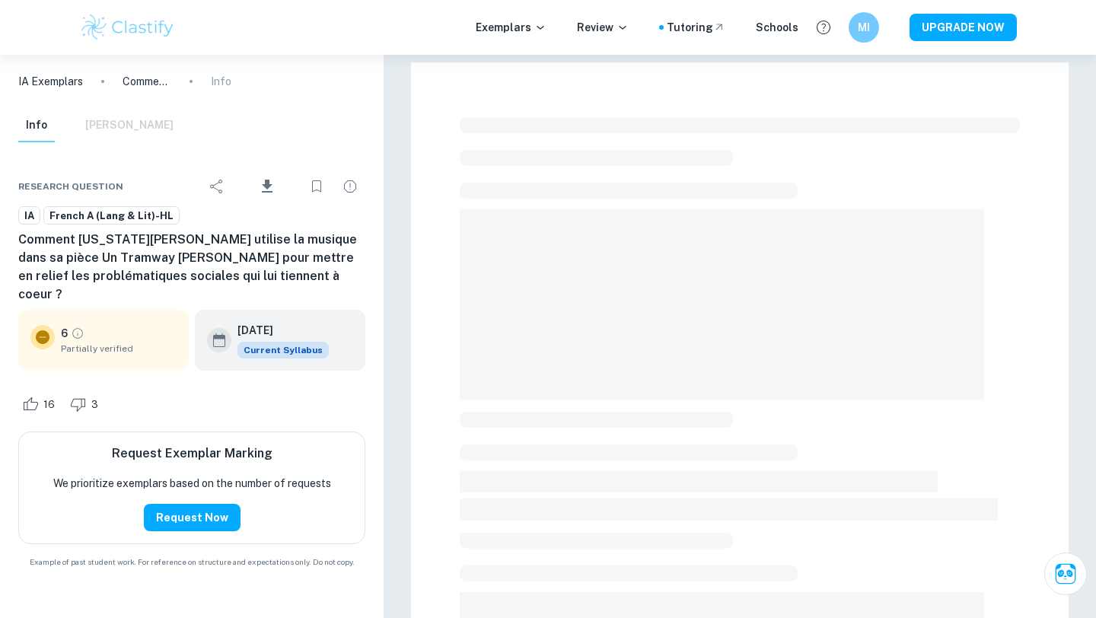 The height and width of the screenshot is (618, 1096). Describe the element at coordinates (40, 404) in the screenshot. I see `div: Like` at that location.